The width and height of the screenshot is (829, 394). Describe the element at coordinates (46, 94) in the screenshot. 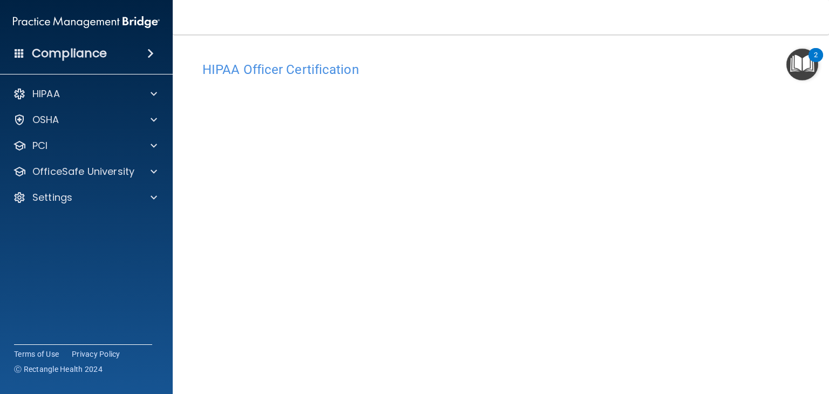

I see `p: HIPAA` at that location.